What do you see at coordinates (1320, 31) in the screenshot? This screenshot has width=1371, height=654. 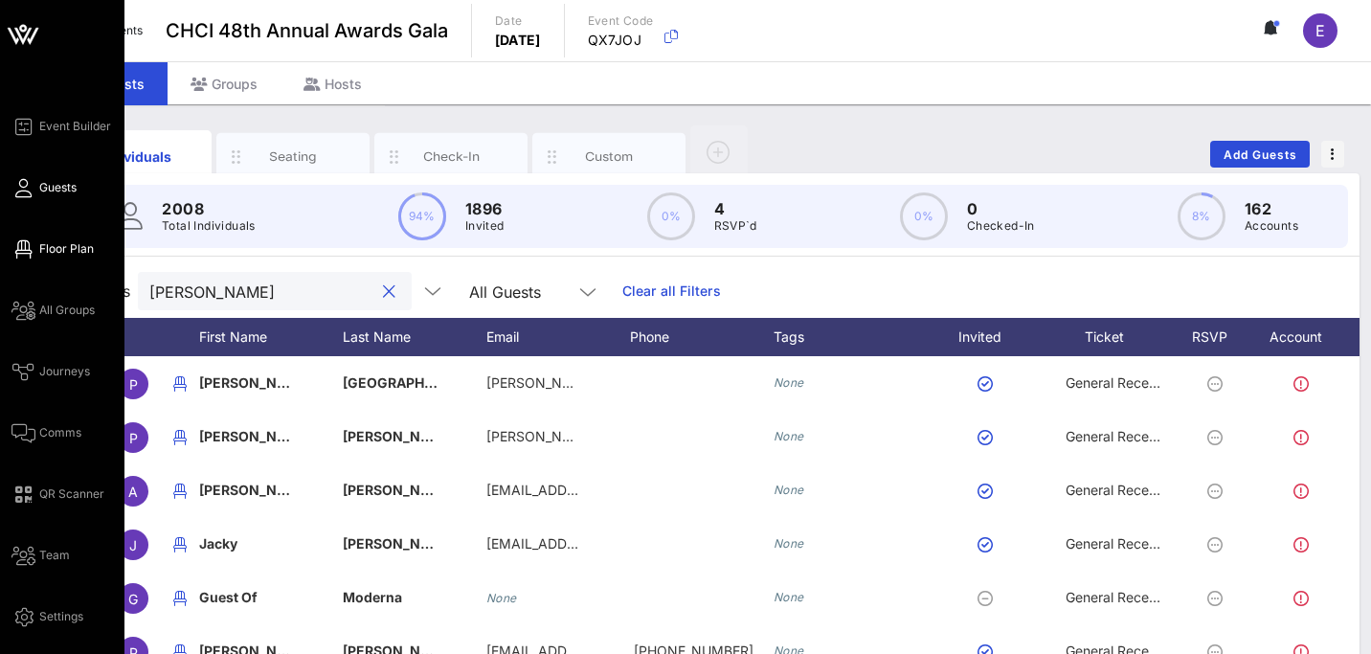 I see `span: E` at bounding box center [1320, 31].